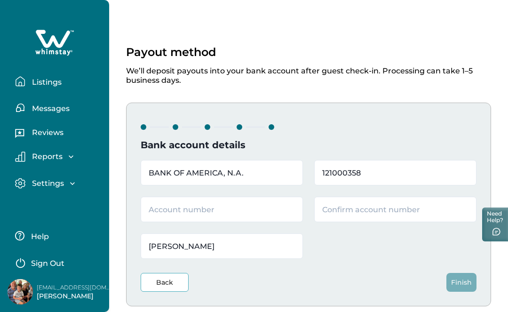 Image resolution: width=508 pixels, height=312 pixels. I want to click on button: Sign Out, so click(56, 262).